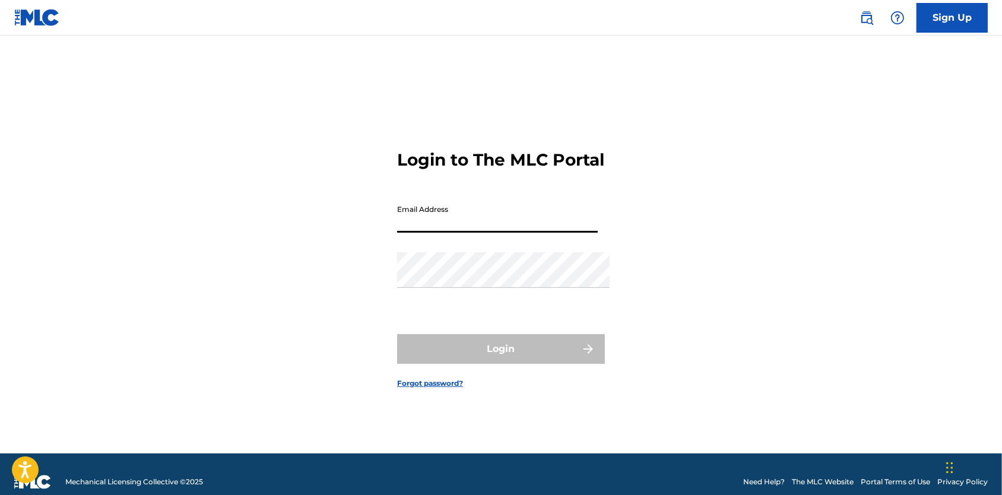  What do you see at coordinates (895, 482) in the screenshot?
I see `a: Portal Terms of Use` at bounding box center [895, 482].